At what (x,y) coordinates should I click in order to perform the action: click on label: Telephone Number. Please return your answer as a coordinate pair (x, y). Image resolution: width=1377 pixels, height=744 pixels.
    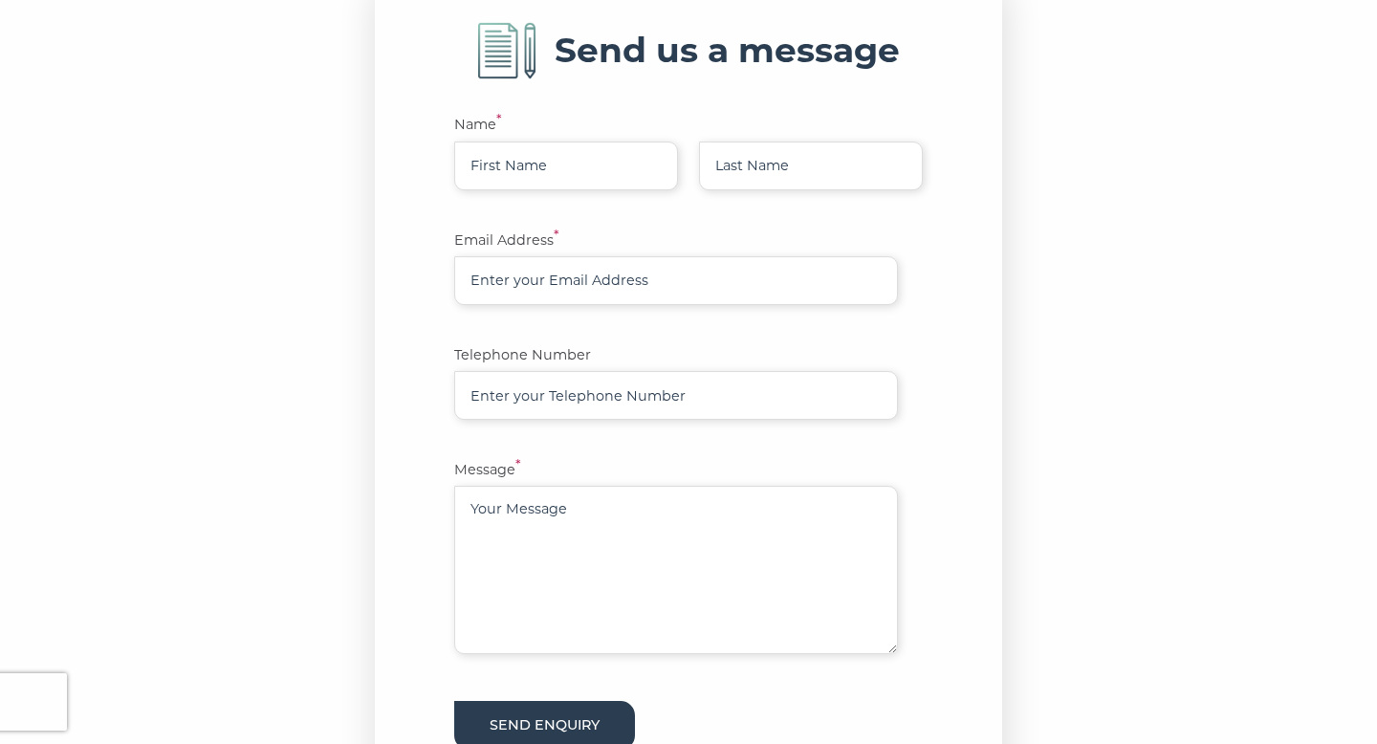
    Looking at the image, I should click on (526, 355).